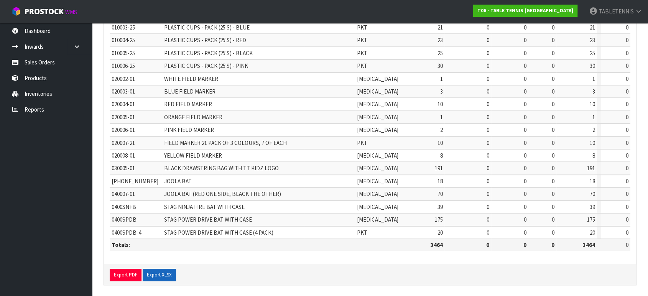  Describe the element at coordinates (71, 12) in the screenshot. I see `small: WMS` at that location.